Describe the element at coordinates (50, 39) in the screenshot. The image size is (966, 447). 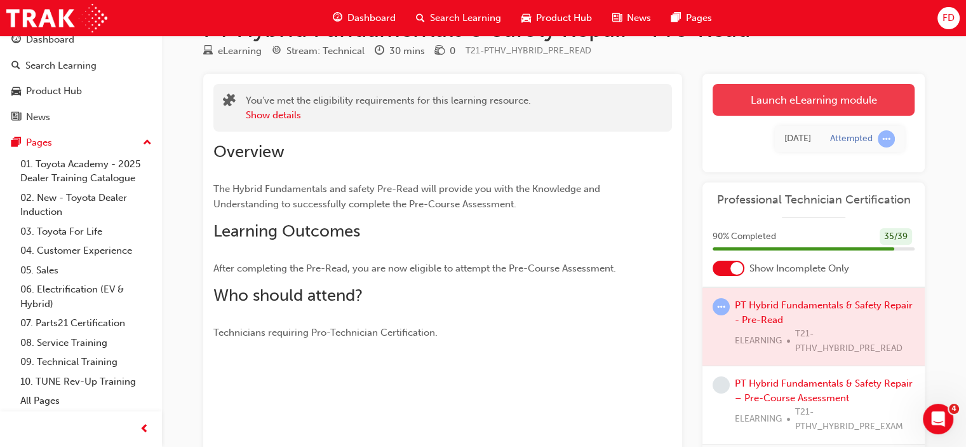
I see `div: Dashboard` at that location.